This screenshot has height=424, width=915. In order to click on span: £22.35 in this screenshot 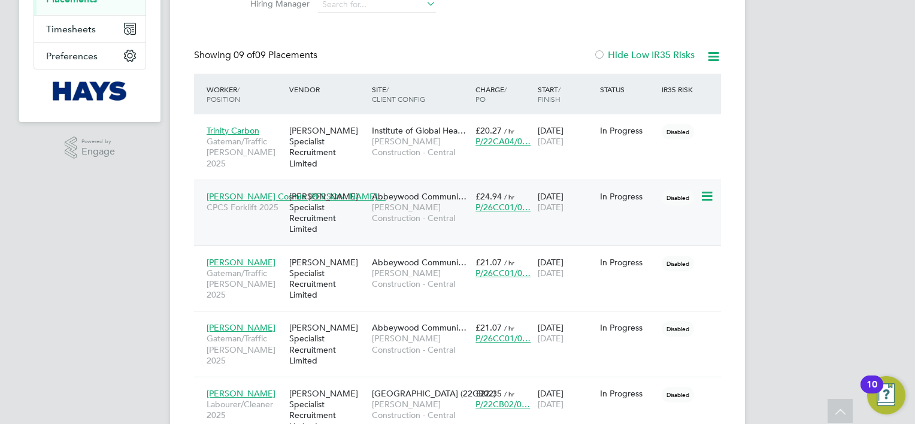, I will do `click(488, 393)`.